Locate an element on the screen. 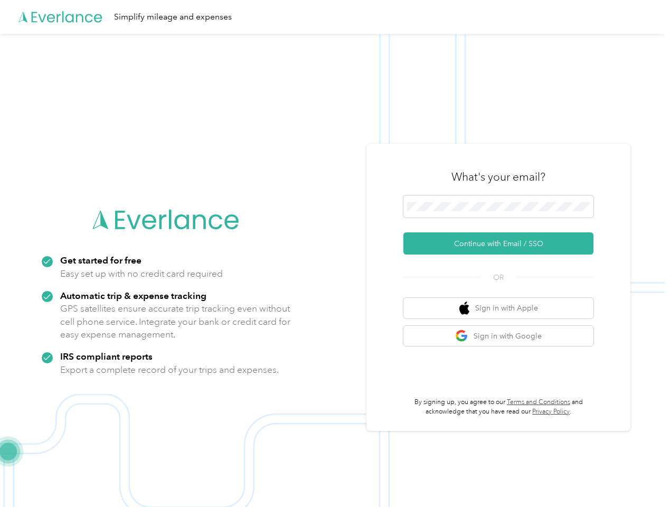 The height and width of the screenshot is (507, 670). a: Terms and Conditions is located at coordinates (538, 402).